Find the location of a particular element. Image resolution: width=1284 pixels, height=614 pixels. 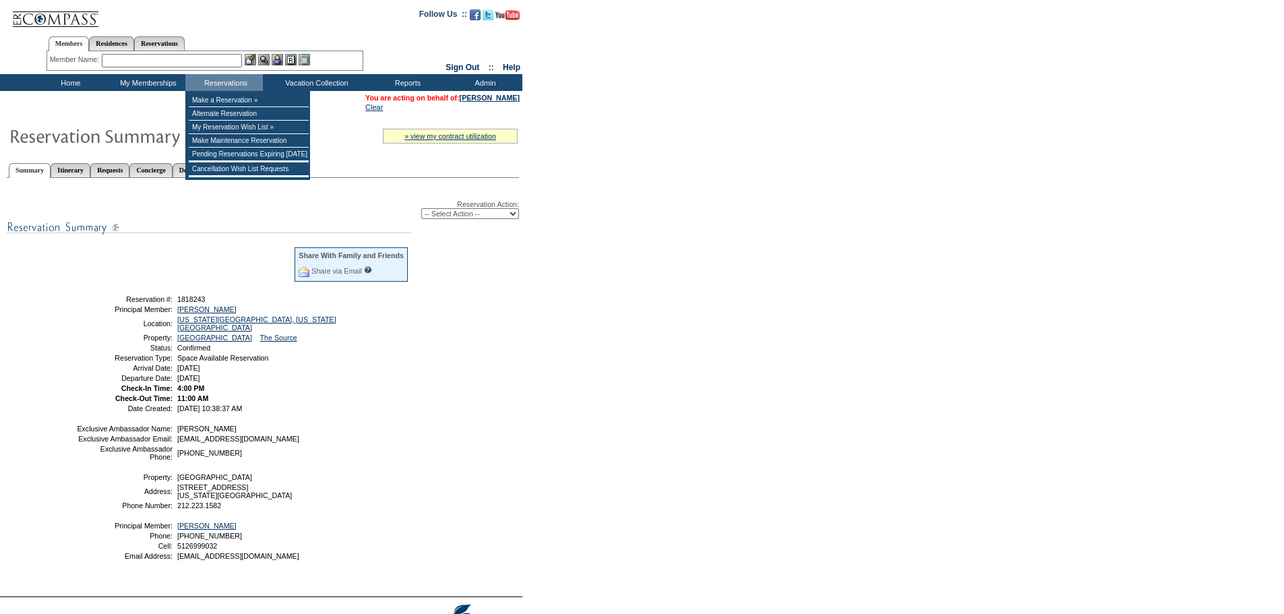

span: Space Available Reservation is located at coordinates (222, 358).